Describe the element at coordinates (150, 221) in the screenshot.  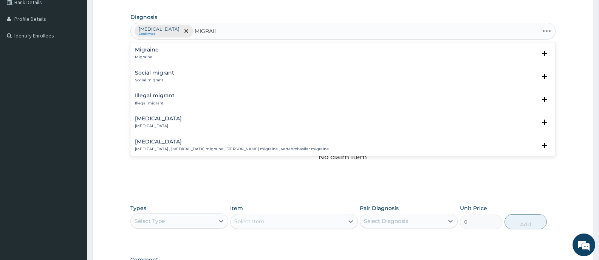
I see `div: Select Type` at that location.